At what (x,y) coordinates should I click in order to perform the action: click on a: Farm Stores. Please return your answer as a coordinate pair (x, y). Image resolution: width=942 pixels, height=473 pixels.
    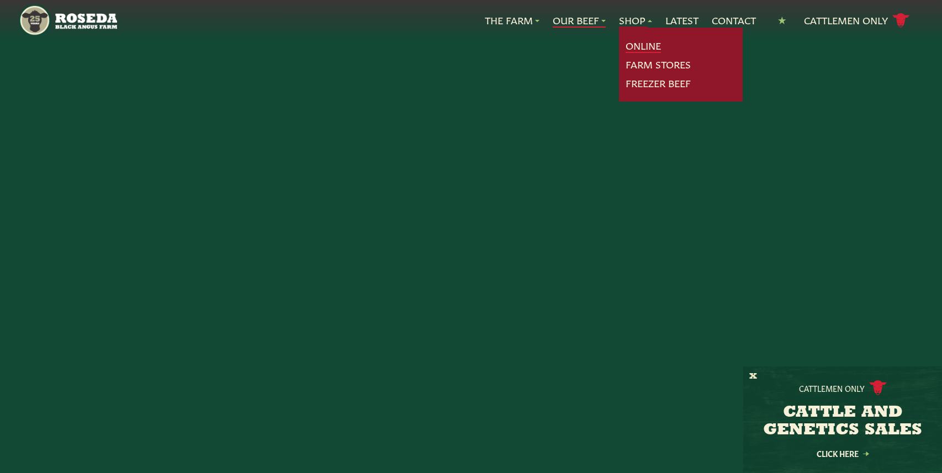
    Looking at the image, I should click on (658, 65).